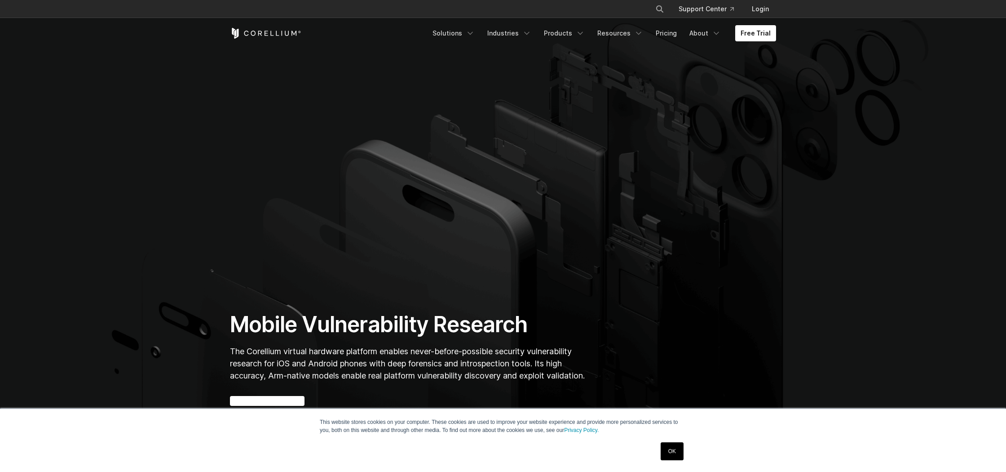 This screenshot has height=472, width=1006. I want to click on a: About, so click(705, 33).